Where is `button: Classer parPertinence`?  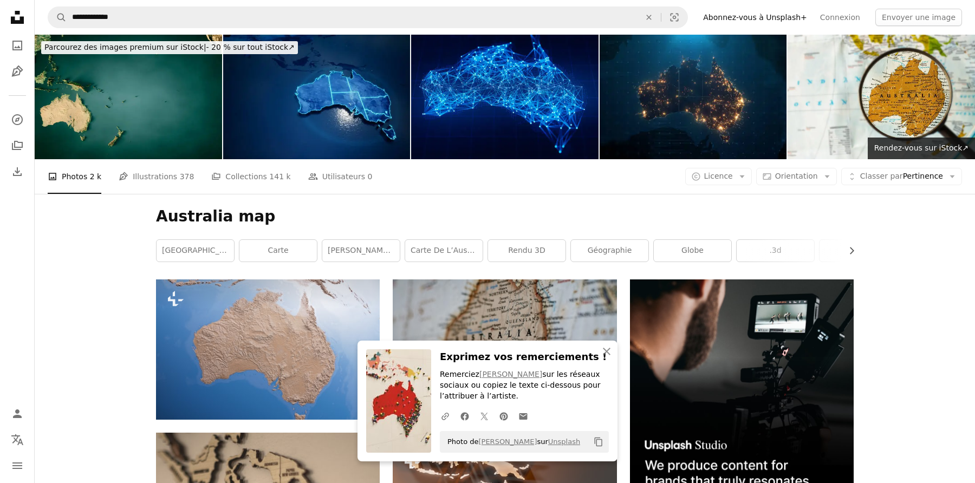
button: Classer parPertinence is located at coordinates (902, 177).